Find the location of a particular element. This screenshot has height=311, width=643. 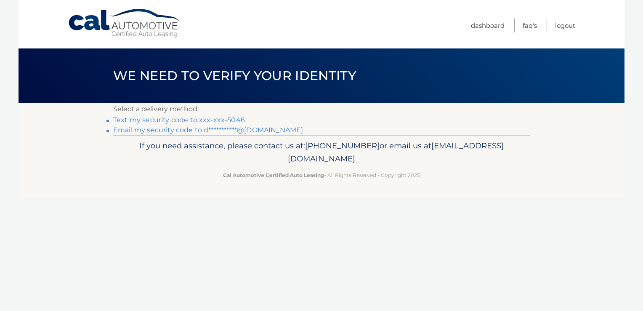

a: Dashboard is located at coordinates (488, 25).